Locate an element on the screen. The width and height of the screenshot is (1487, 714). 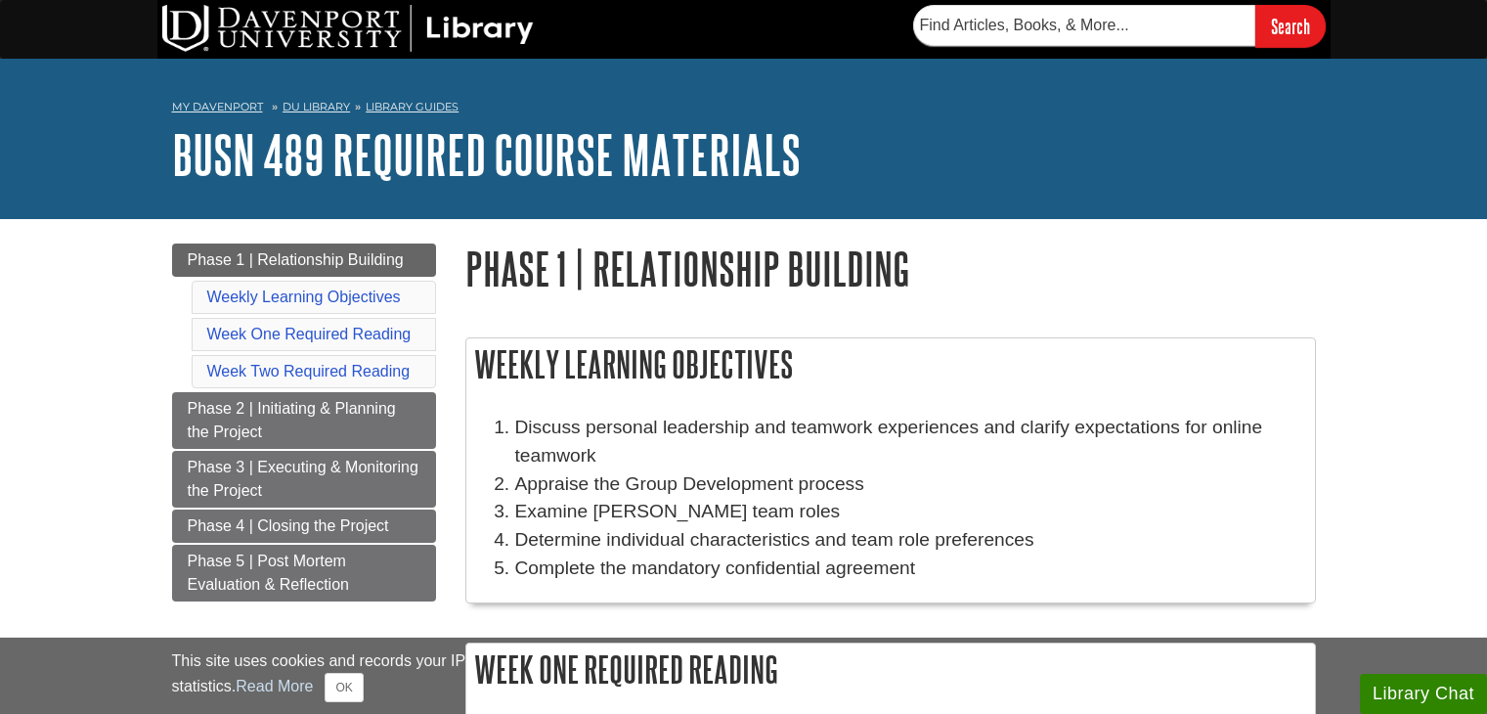
a: Read More is located at coordinates (274, 686).